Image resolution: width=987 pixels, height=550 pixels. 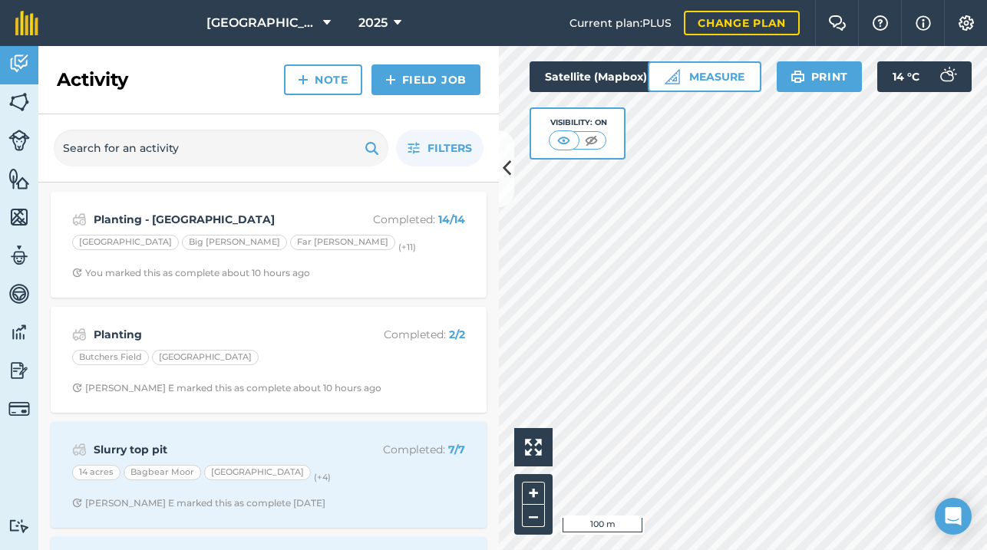 I want to click on a: Note, so click(x=323, y=80).